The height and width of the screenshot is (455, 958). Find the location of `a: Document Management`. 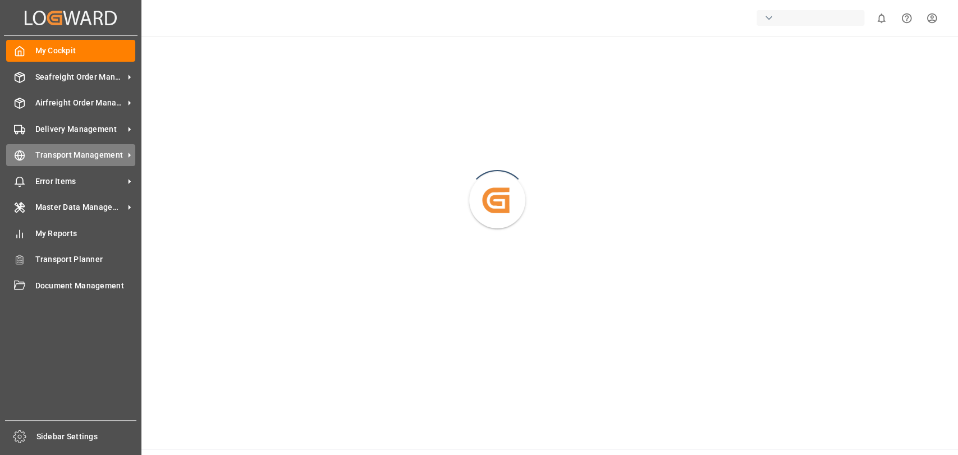

a: Document Management is located at coordinates (71, 285).